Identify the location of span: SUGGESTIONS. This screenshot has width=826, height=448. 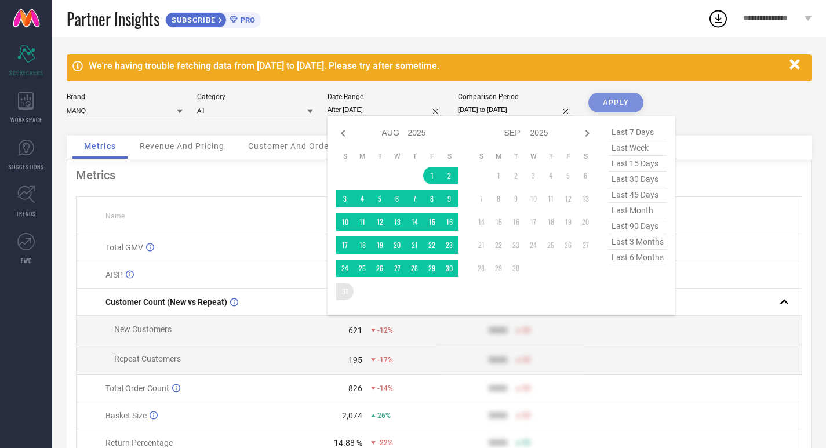
(26, 166).